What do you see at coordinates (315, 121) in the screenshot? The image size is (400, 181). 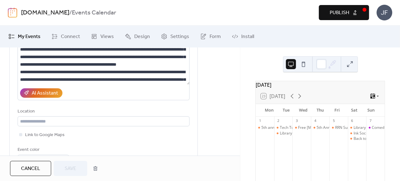 I see `div: 4` at bounding box center [315, 121].